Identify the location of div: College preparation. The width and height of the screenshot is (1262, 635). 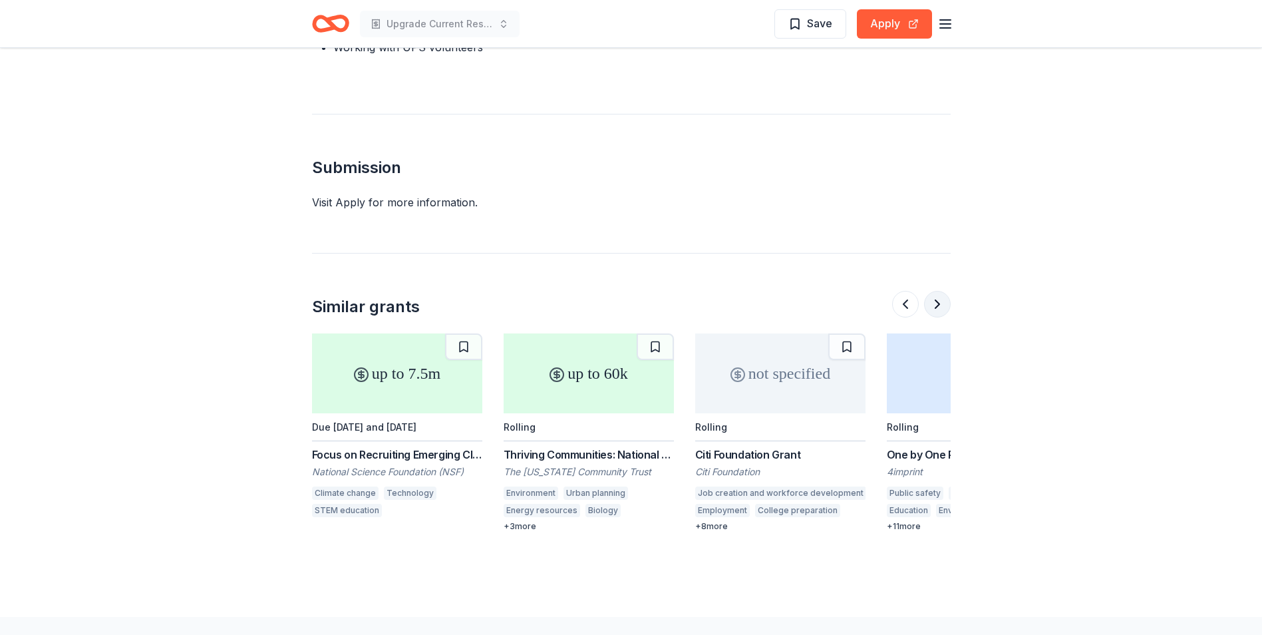
(798, 510).